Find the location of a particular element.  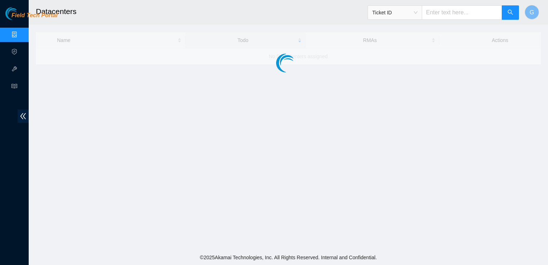

button: G is located at coordinates (532, 12).